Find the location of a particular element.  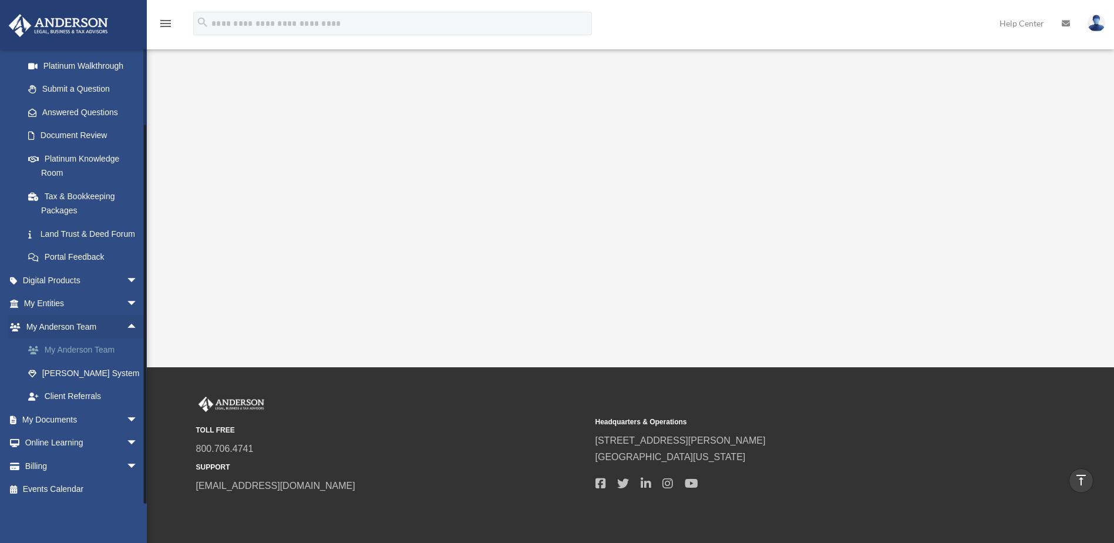

a: My Anderson Team is located at coordinates (86, 350).